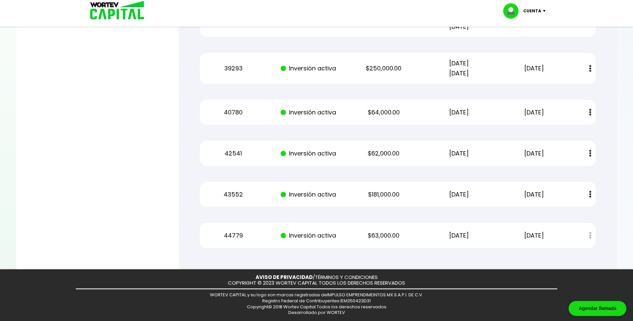  Describe the element at coordinates (233, 68) in the screenshot. I see `p: 39293` at that location.